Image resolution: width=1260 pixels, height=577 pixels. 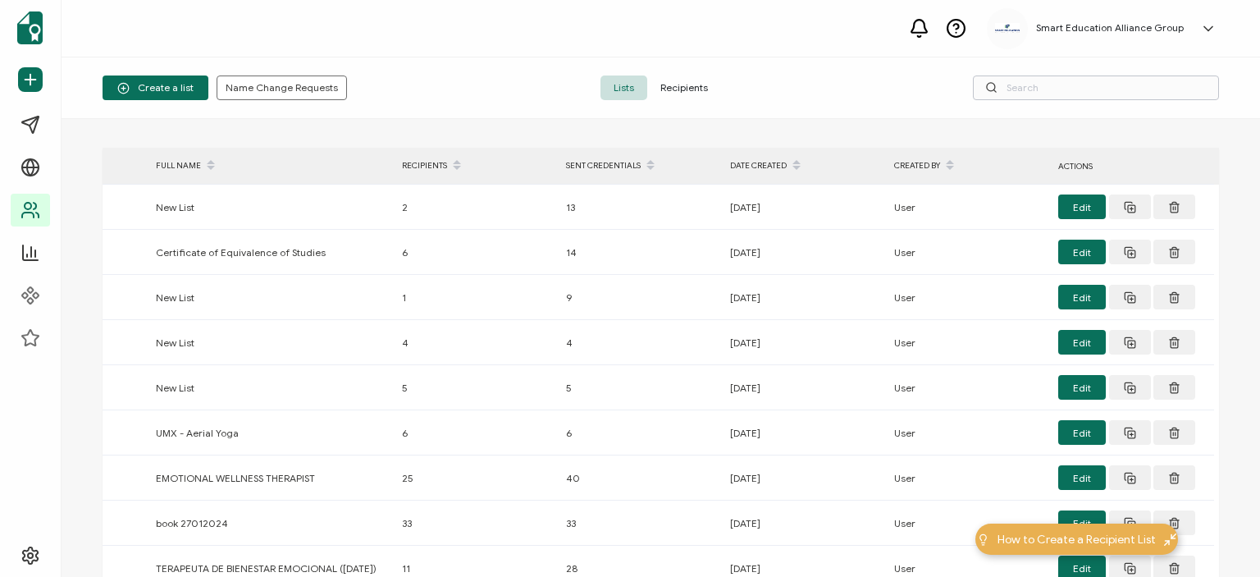 I want to click on span: Lists, so click(x=623, y=88).